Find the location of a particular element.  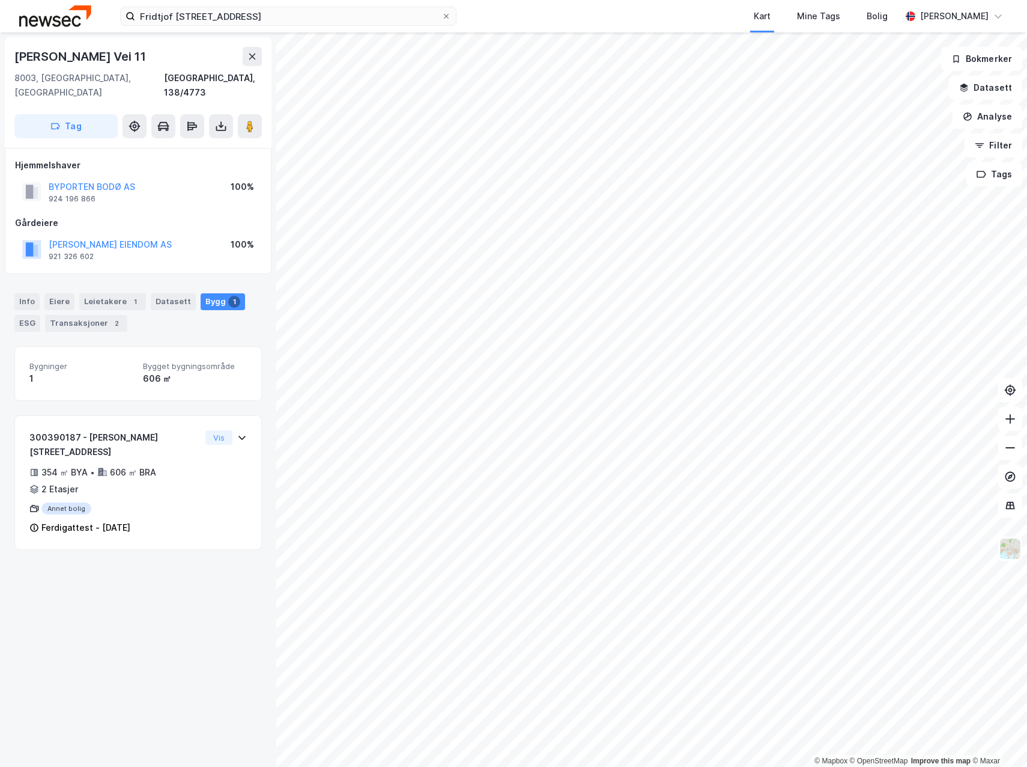

div: 2 Etasjer is located at coordinates (59, 489).